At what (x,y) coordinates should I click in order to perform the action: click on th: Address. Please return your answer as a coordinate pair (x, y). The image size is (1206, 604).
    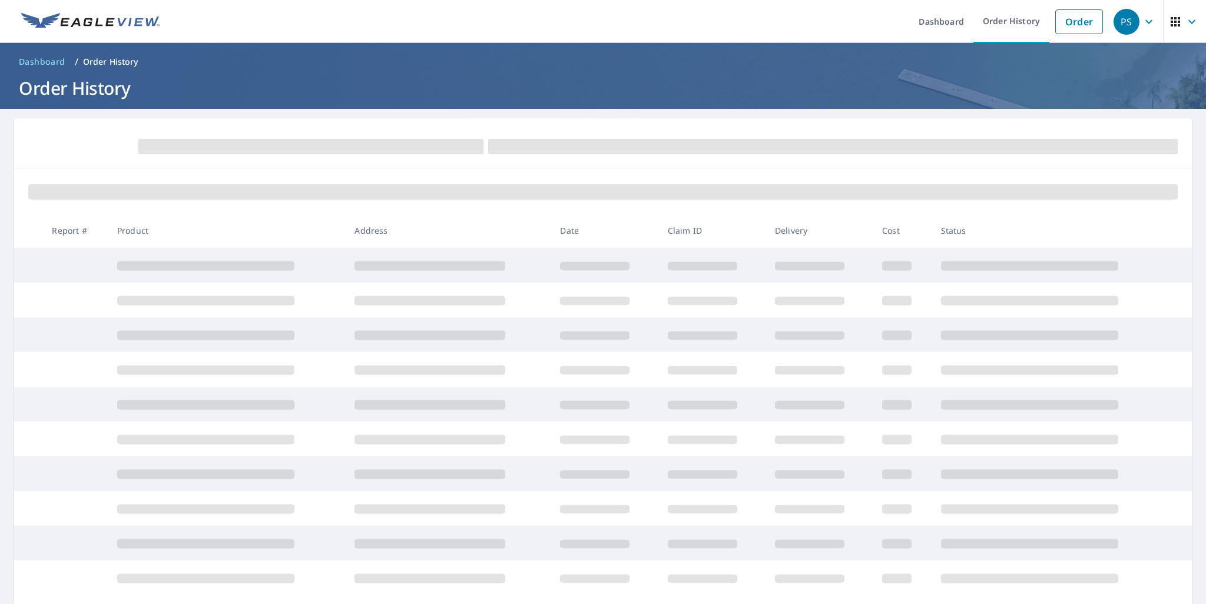
    Looking at the image, I should click on (447, 230).